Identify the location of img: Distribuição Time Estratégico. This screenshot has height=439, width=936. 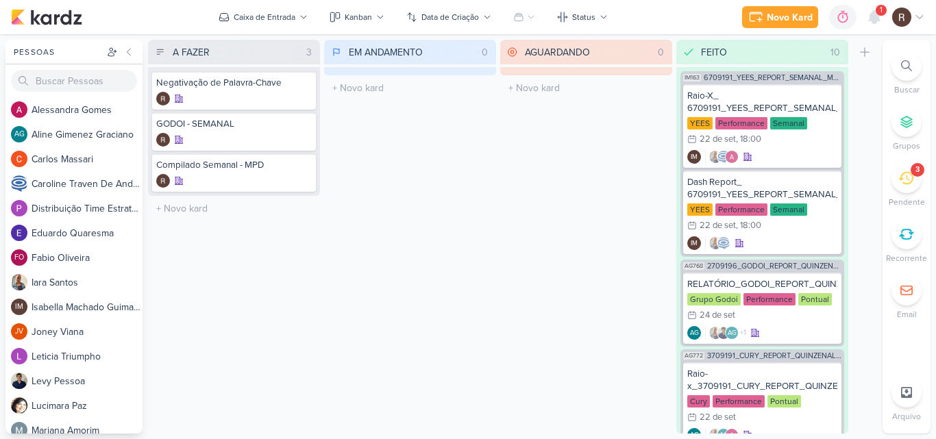
(19, 208).